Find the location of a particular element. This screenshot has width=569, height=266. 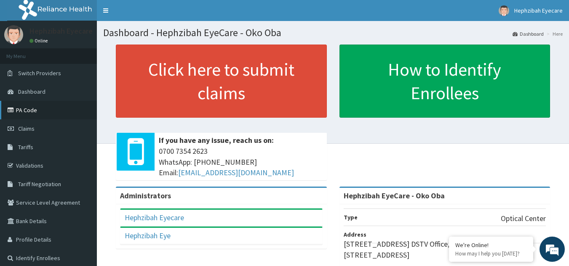

b: Type is located at coordinates (350, 218).